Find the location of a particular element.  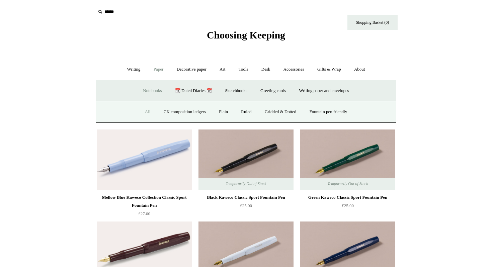

a: Art is located at coordinates (222, 69).